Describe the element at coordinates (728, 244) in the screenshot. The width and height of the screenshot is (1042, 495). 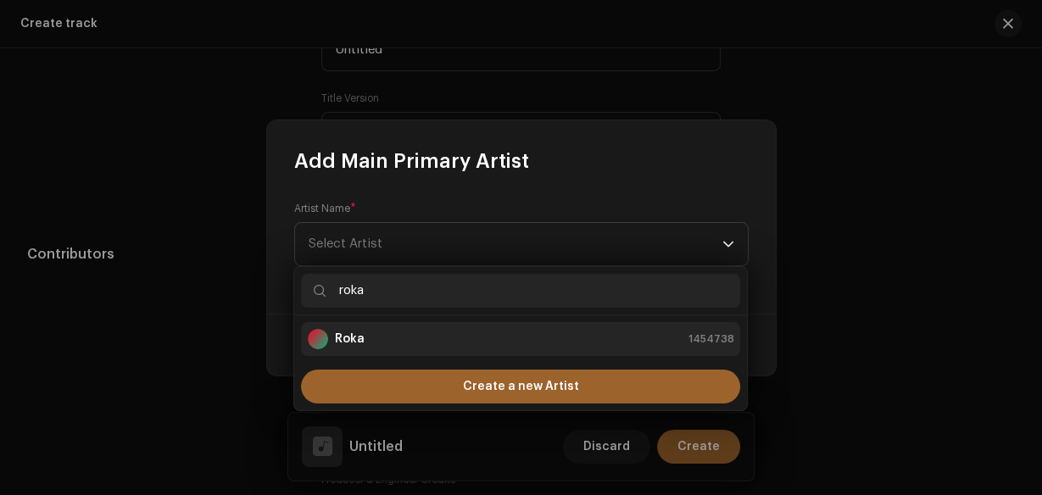
I see `div: dropdown trigger` at that location.